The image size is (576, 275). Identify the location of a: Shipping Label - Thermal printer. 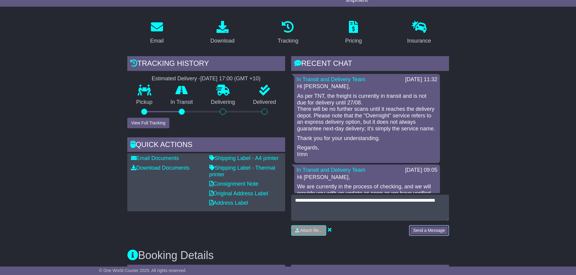
(242, 171).